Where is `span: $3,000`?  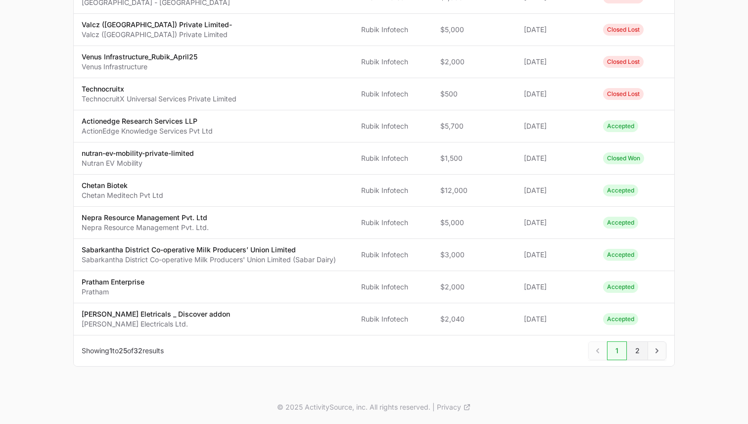
span: $3,000 is located at coordinates (474, 255).